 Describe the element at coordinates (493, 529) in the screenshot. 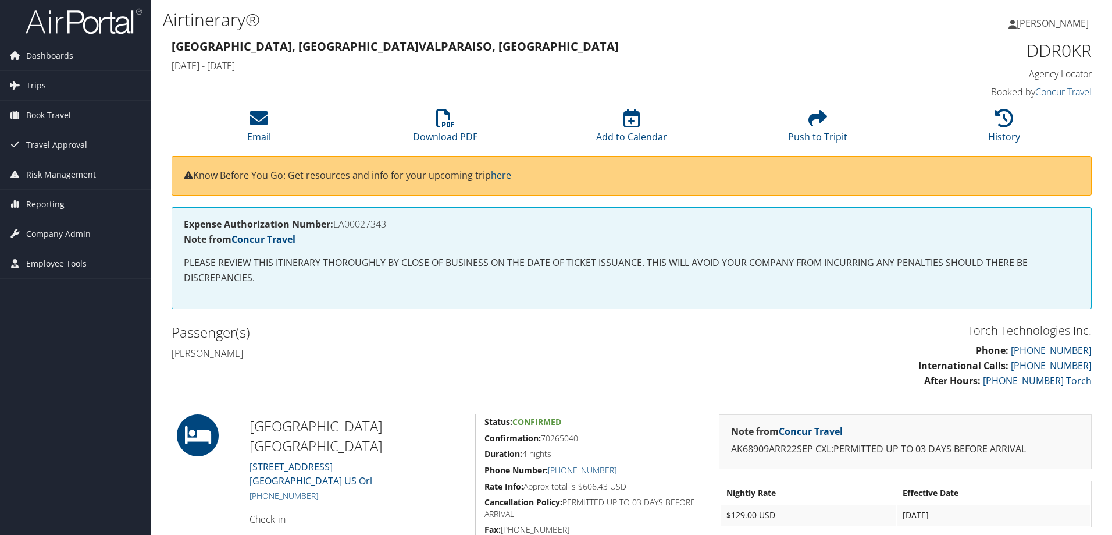

I see `strong: Fax:` at that location.